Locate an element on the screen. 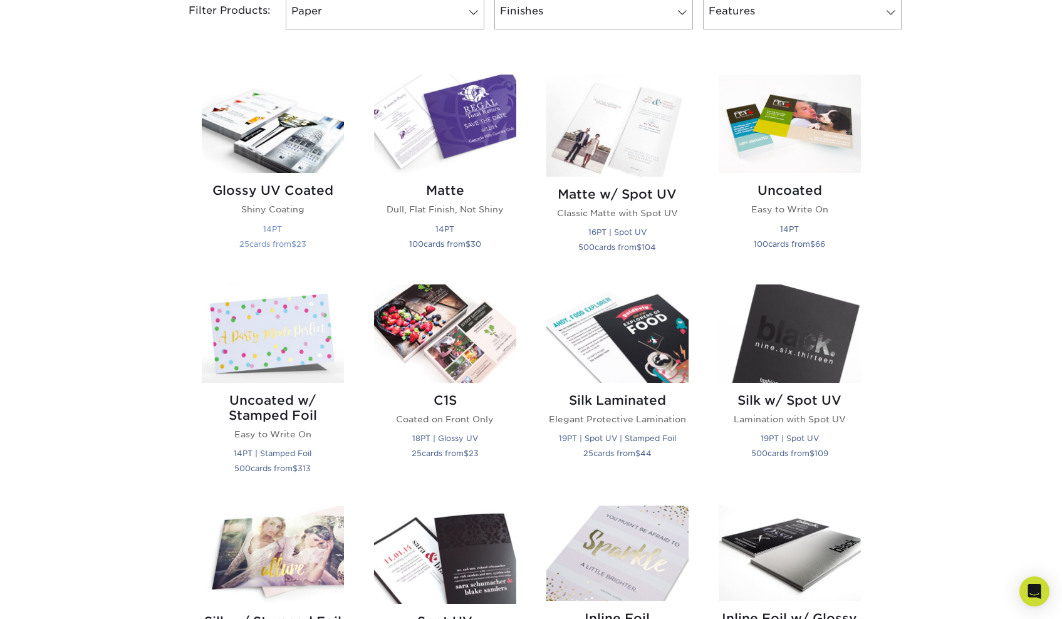 This screenshot has width=1062, height=619. h2: Silk w/ Spot UV is located at coordinates (789, 400).